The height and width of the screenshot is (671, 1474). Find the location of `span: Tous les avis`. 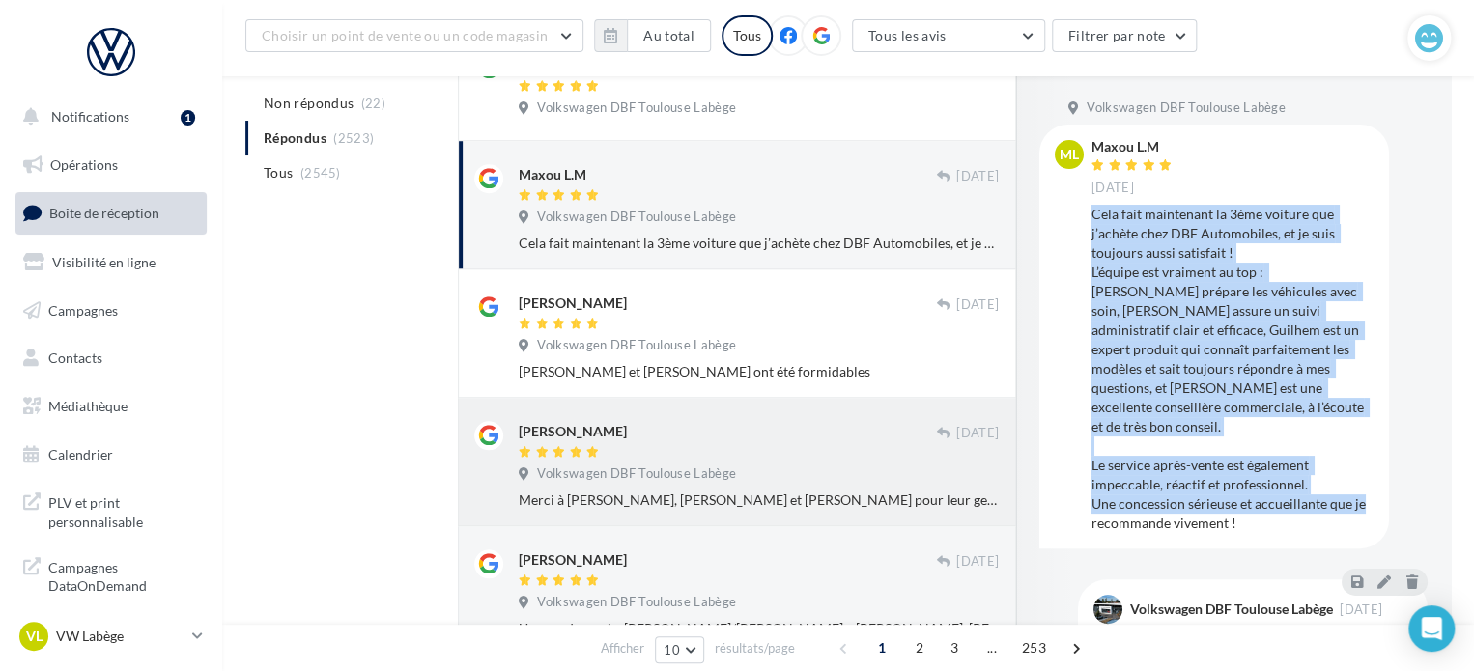

span: Tous les avis is located at coordinates (907, 35).